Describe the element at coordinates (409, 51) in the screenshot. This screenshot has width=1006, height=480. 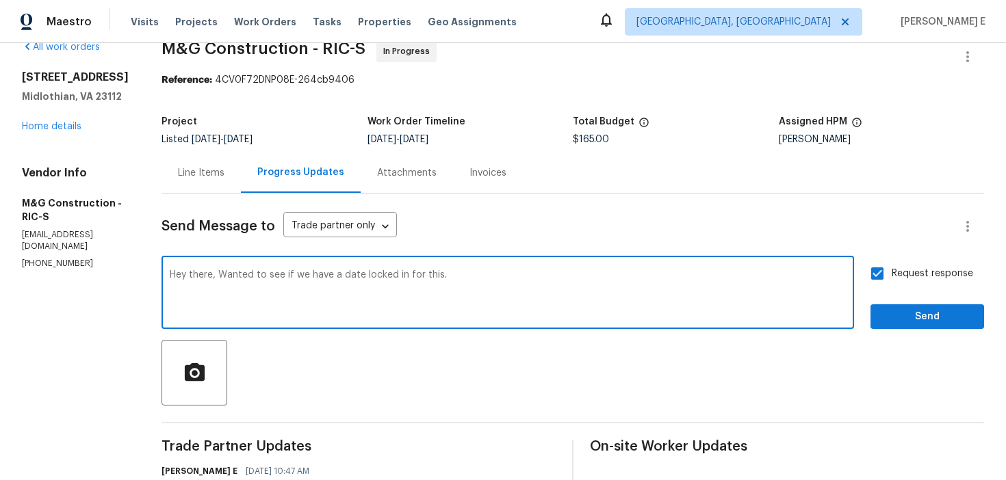
I see `span: In Progress` at that location.